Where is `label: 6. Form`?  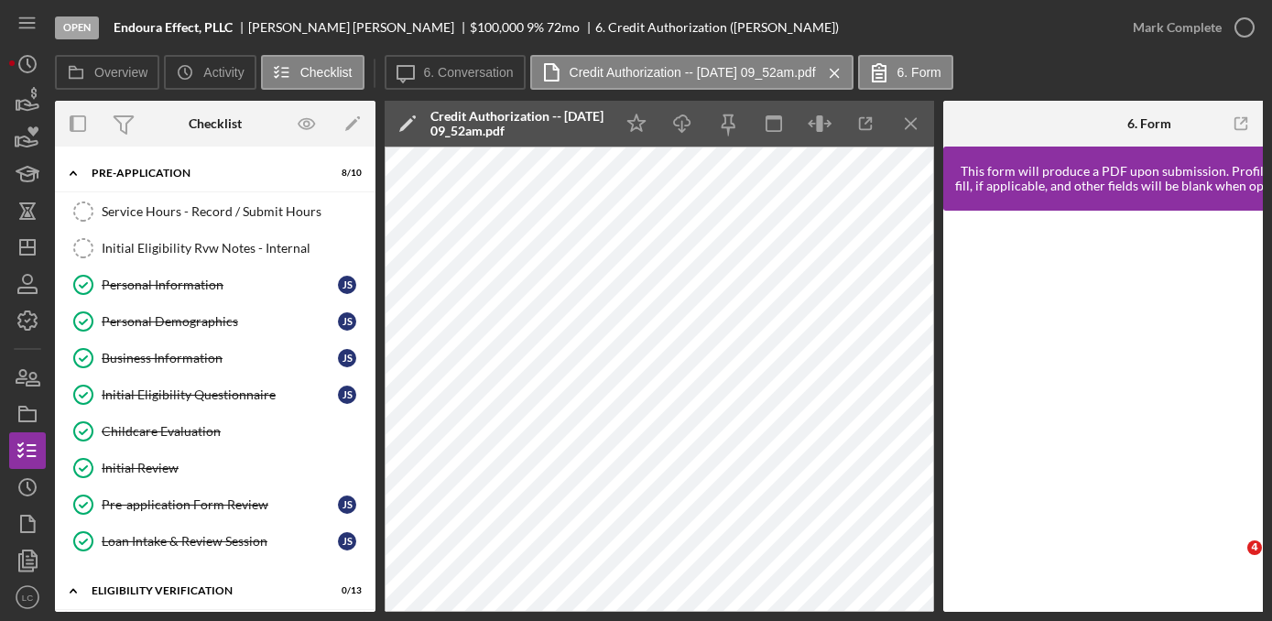 label: 6. Form is located at coordinates (919, 72).